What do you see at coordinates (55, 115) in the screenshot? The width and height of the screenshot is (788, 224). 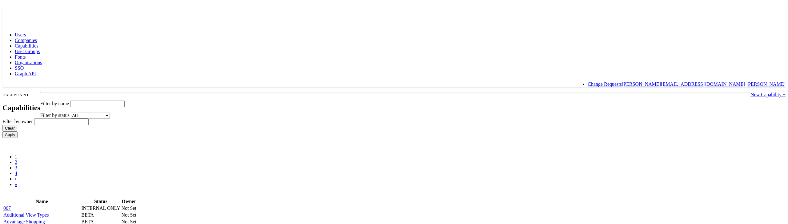 I see `span: Filter by status` at bounding box center [55, 115].